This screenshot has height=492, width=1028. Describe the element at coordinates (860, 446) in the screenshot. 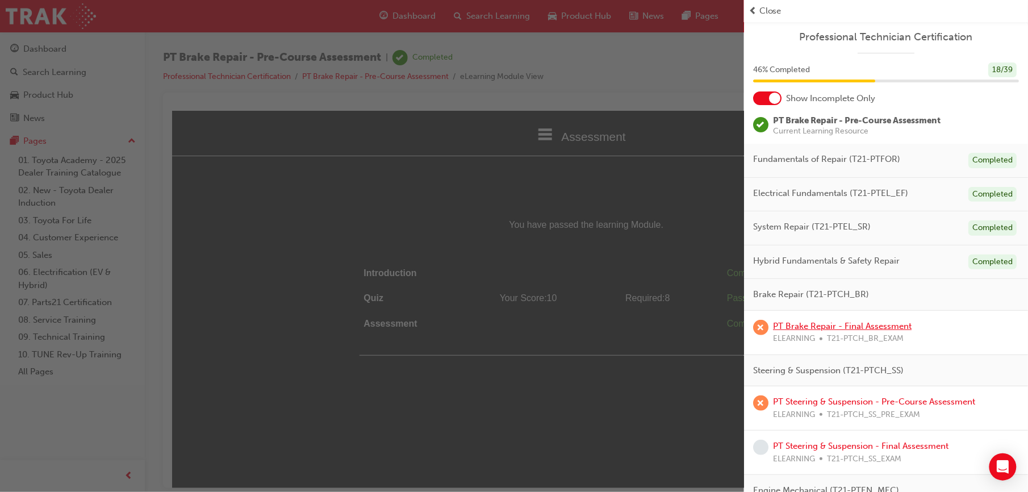

I see `a: PT Steering & Suspension - Final Assessment` at that location.